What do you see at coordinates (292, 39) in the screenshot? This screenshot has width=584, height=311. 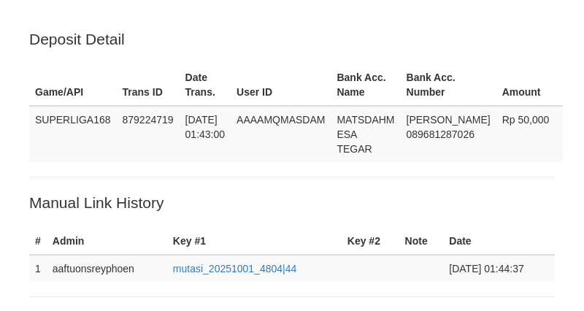 I see `p: Deposit Detail` at bounding box center [292, 39].